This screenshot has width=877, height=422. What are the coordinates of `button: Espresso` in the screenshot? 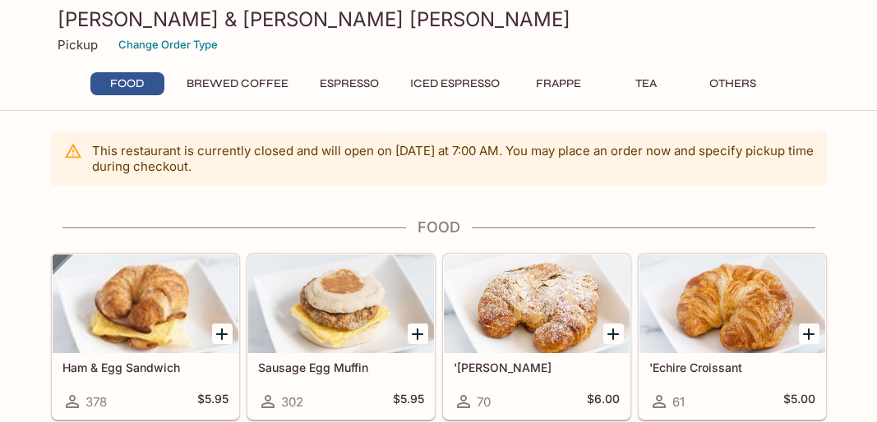 It's located at (349, 84).